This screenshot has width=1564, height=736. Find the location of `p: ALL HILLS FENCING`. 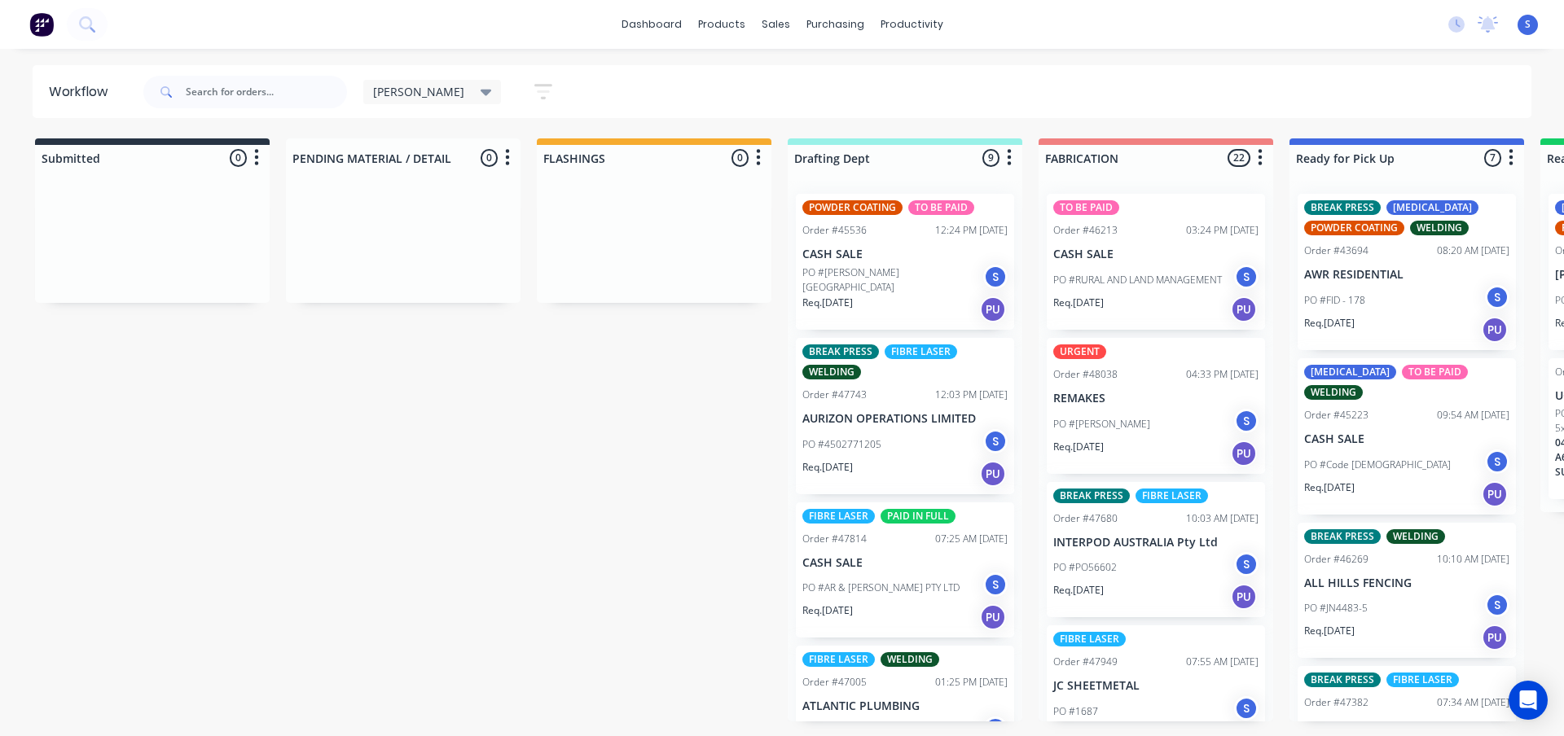

p: ALL HILLS FENCING is located at coordinates (1407, 583).